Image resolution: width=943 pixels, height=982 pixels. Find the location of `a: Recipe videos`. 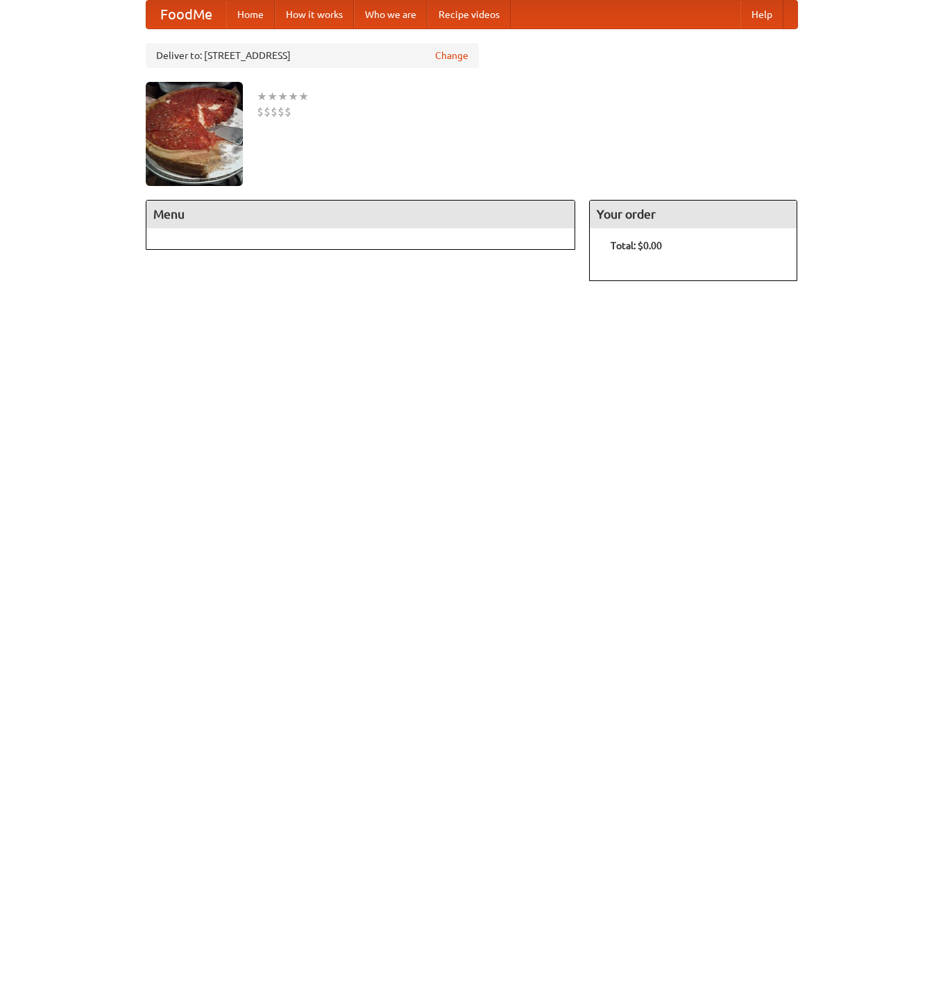

a: Recipe videos is located at coordinates (469, 15).